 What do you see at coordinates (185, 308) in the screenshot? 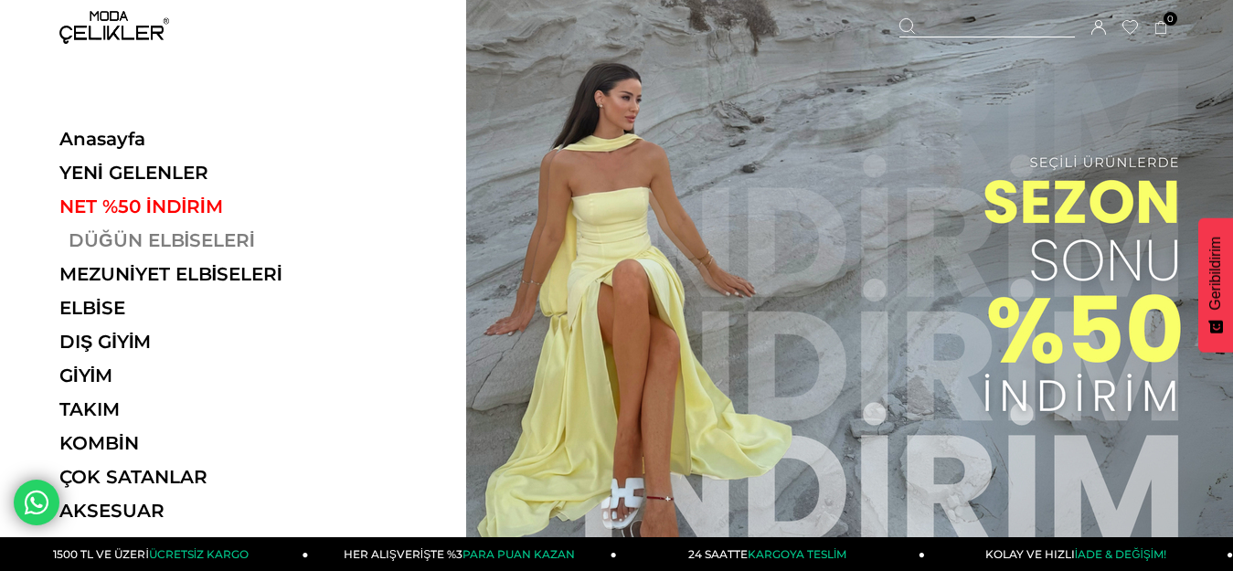
I see `a: ELBİSE` at bounding box center [185, 308].